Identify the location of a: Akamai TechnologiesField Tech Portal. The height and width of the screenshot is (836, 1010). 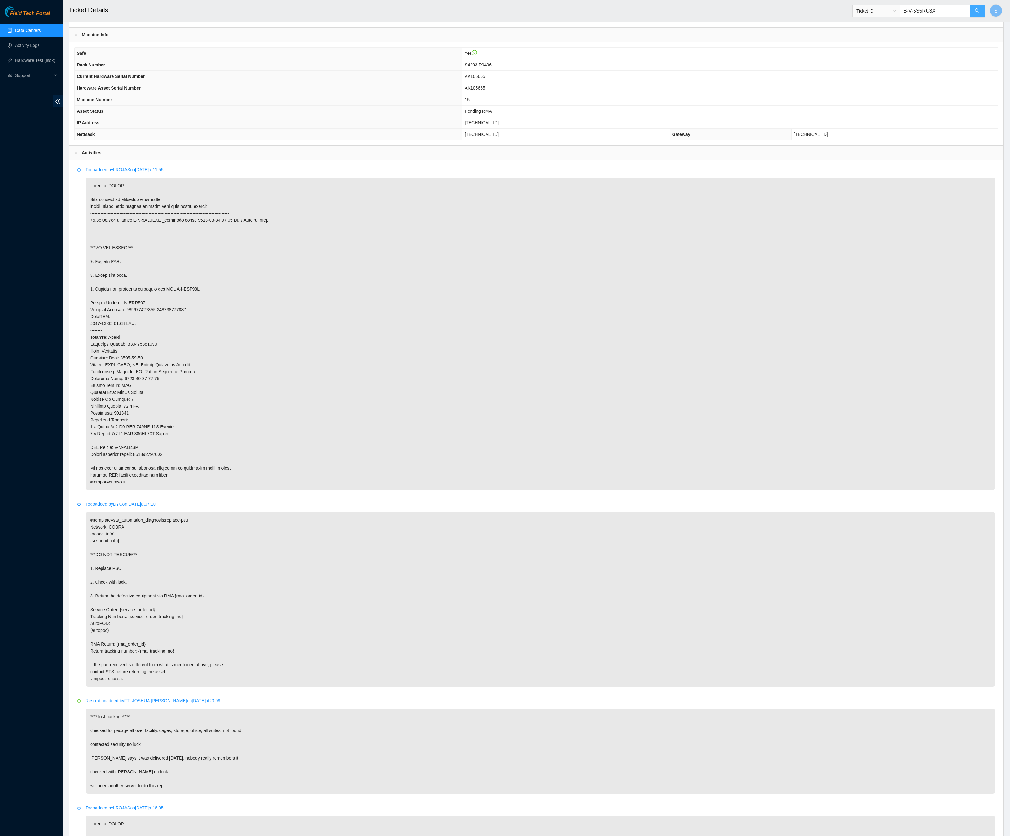
(27, 15).